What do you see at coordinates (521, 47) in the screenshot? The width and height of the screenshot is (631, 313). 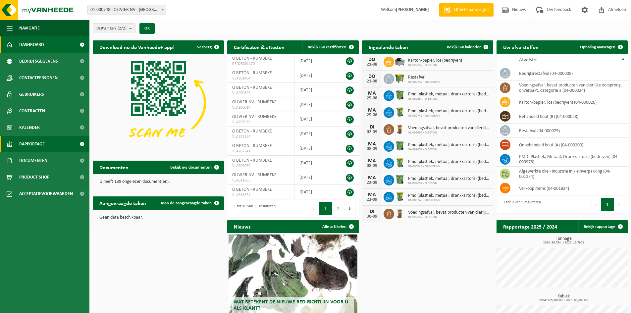 I see `h2: Uw afvalstoffen` at bounding box center [521, 47].